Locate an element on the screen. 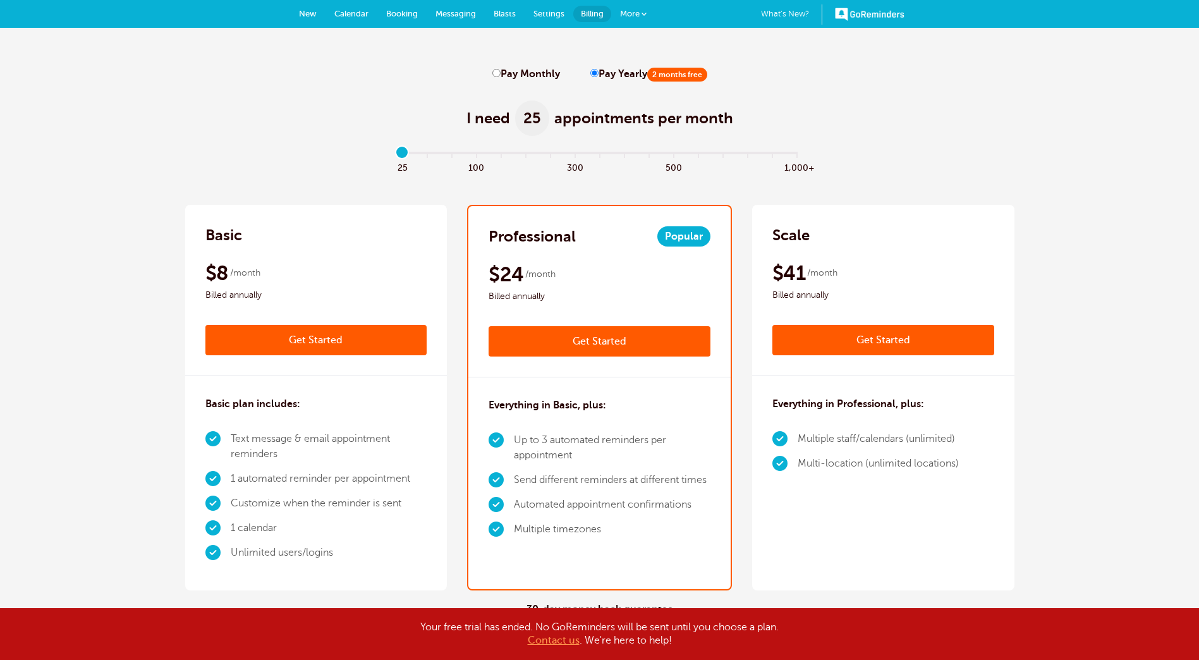 Image resolution: width=1199 pixels, height=660 pixels. span: 500 is located at coordinates (673, 166).